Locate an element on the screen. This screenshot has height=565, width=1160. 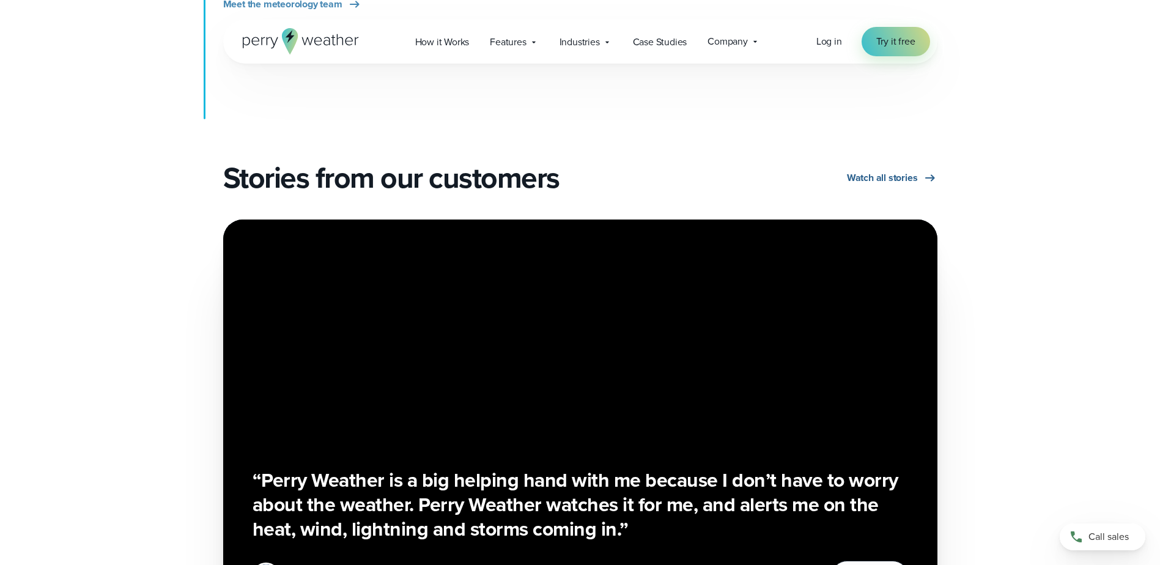
span: Case Studies is located at coordinates (660, 42).